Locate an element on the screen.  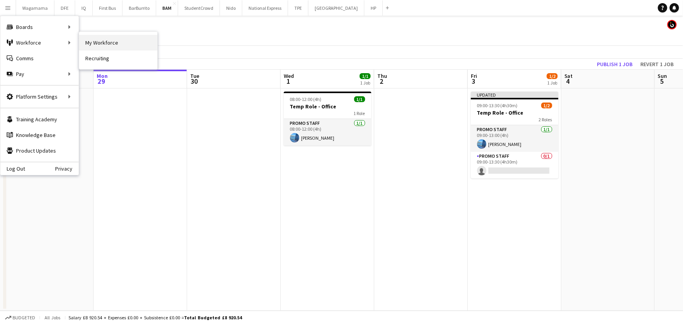
a: Comms is located at coordinates (40, 58).